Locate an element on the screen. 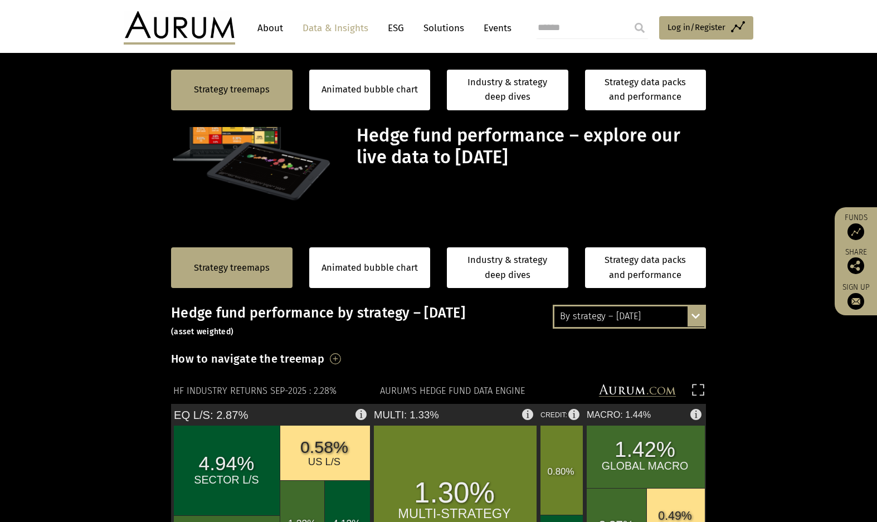 The image size is (877, 522). img: Aurum is located at coordinates (179, 28).